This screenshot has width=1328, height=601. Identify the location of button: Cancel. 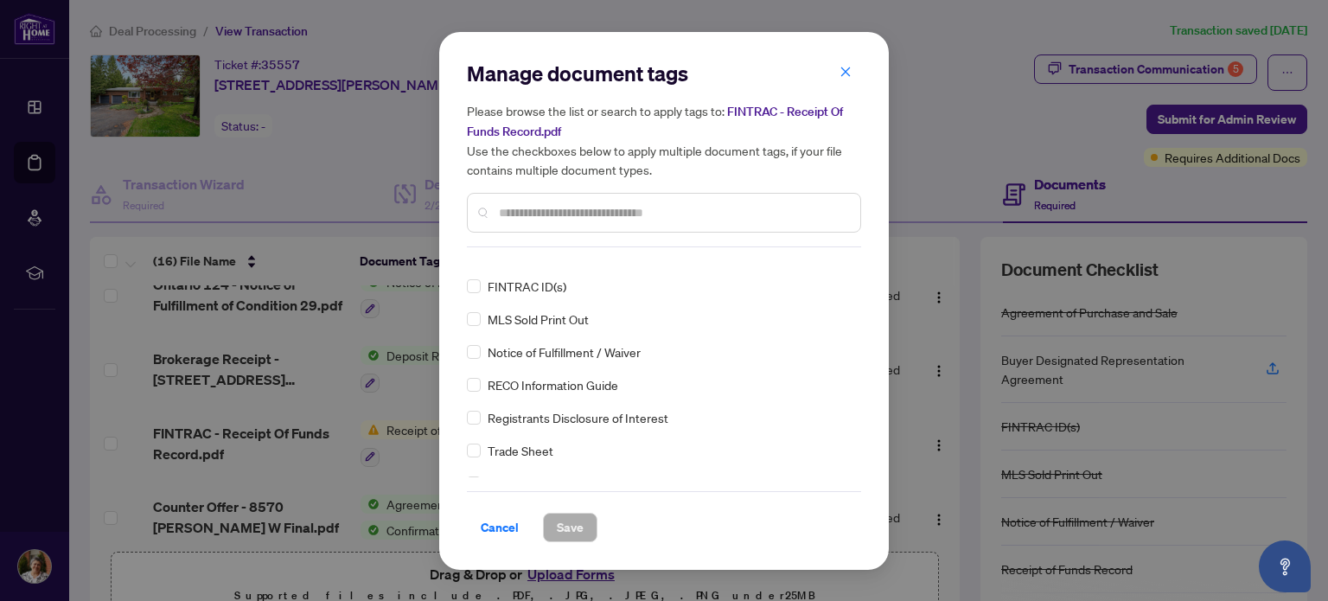
(500, 528).